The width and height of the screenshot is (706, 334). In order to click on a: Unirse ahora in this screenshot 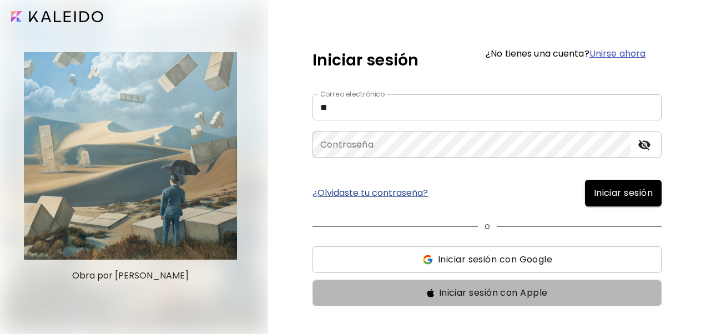, I will do `click(617, 53)`.